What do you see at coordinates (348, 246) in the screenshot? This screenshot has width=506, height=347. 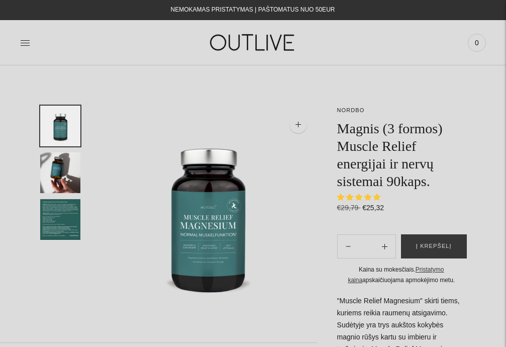 I see `button: Add product quantity` at bounding box center [348, 246].